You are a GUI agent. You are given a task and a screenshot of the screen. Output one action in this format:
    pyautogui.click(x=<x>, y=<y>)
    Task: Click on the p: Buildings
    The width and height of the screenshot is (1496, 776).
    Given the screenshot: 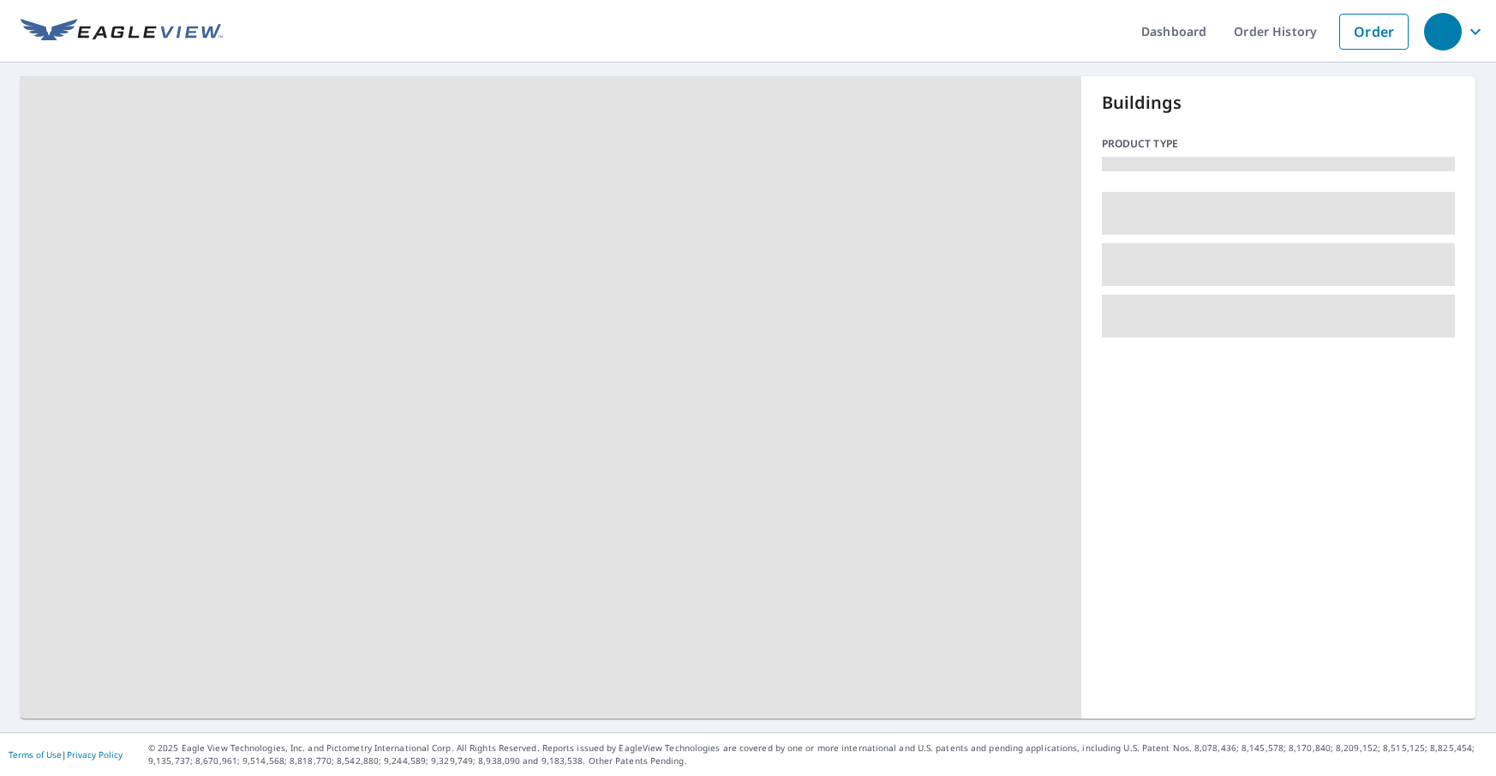 What is the action you would take?
    pyautogui.click(x=1278, y=103)
    